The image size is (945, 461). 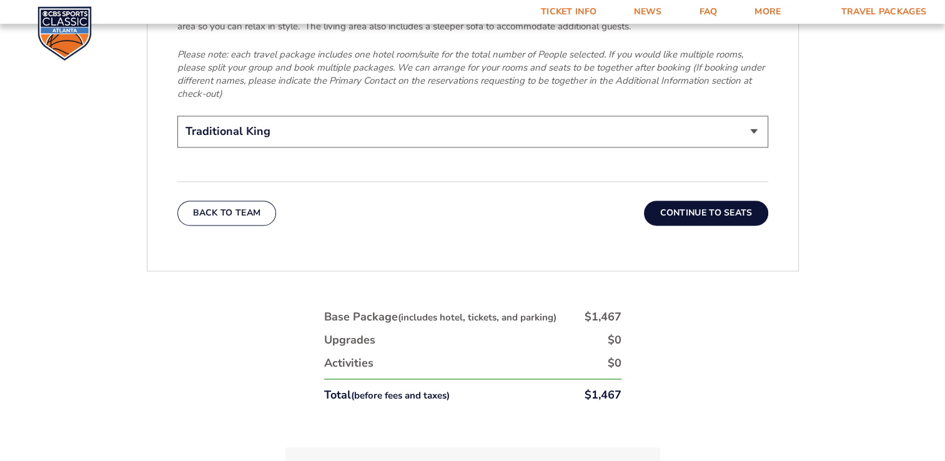 I want to click on div: Total, so click(x=387, y=394).